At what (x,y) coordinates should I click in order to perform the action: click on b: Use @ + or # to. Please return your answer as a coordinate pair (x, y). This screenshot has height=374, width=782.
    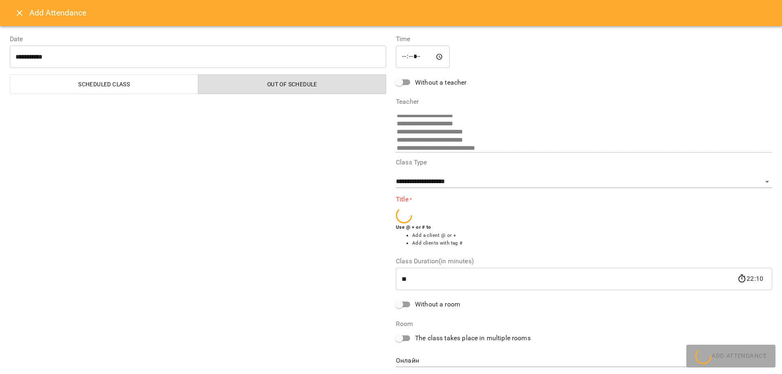
    Looking at the image, I should click on (414, 227).